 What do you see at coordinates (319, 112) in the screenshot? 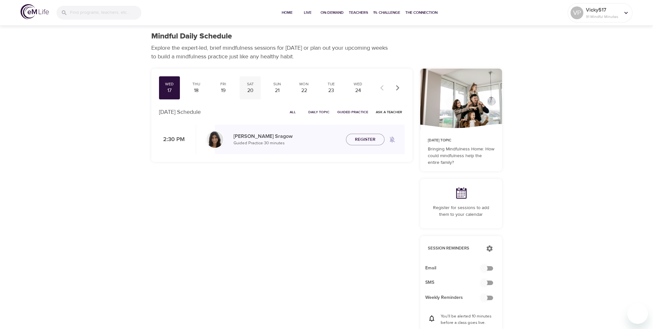
I see `button: Daily Topic` at bounding box center [319, 112].